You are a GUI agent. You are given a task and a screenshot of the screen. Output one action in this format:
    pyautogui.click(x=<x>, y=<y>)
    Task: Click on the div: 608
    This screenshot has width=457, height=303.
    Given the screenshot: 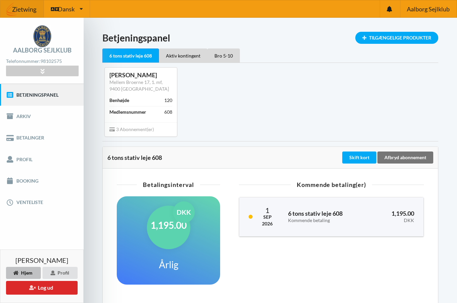 What is the action you would take?
    pyautogui.click(x=168, y=112)
    